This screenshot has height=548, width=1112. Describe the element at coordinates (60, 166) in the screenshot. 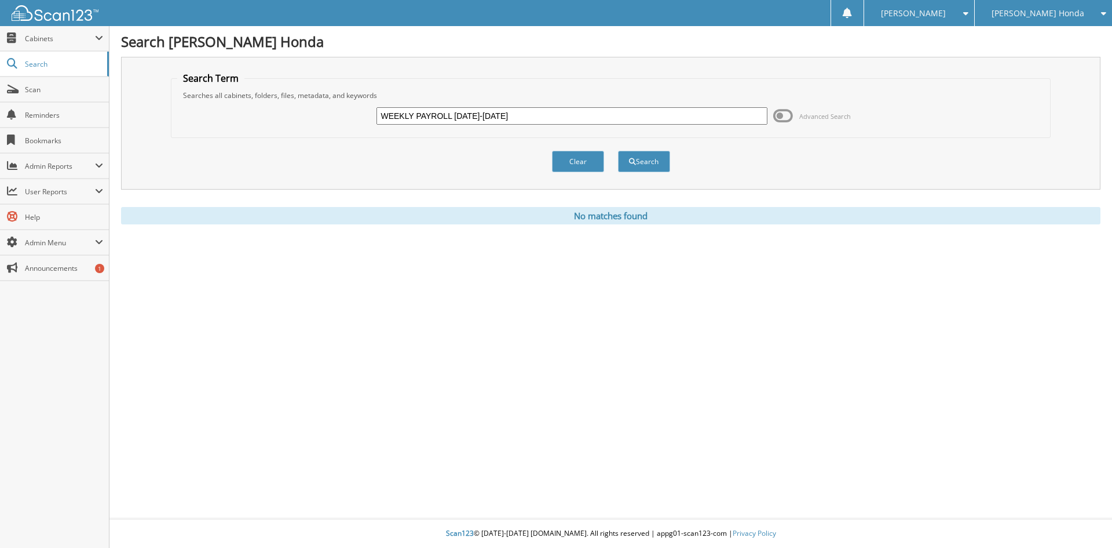

I see `span: Admin Reports` at that location.